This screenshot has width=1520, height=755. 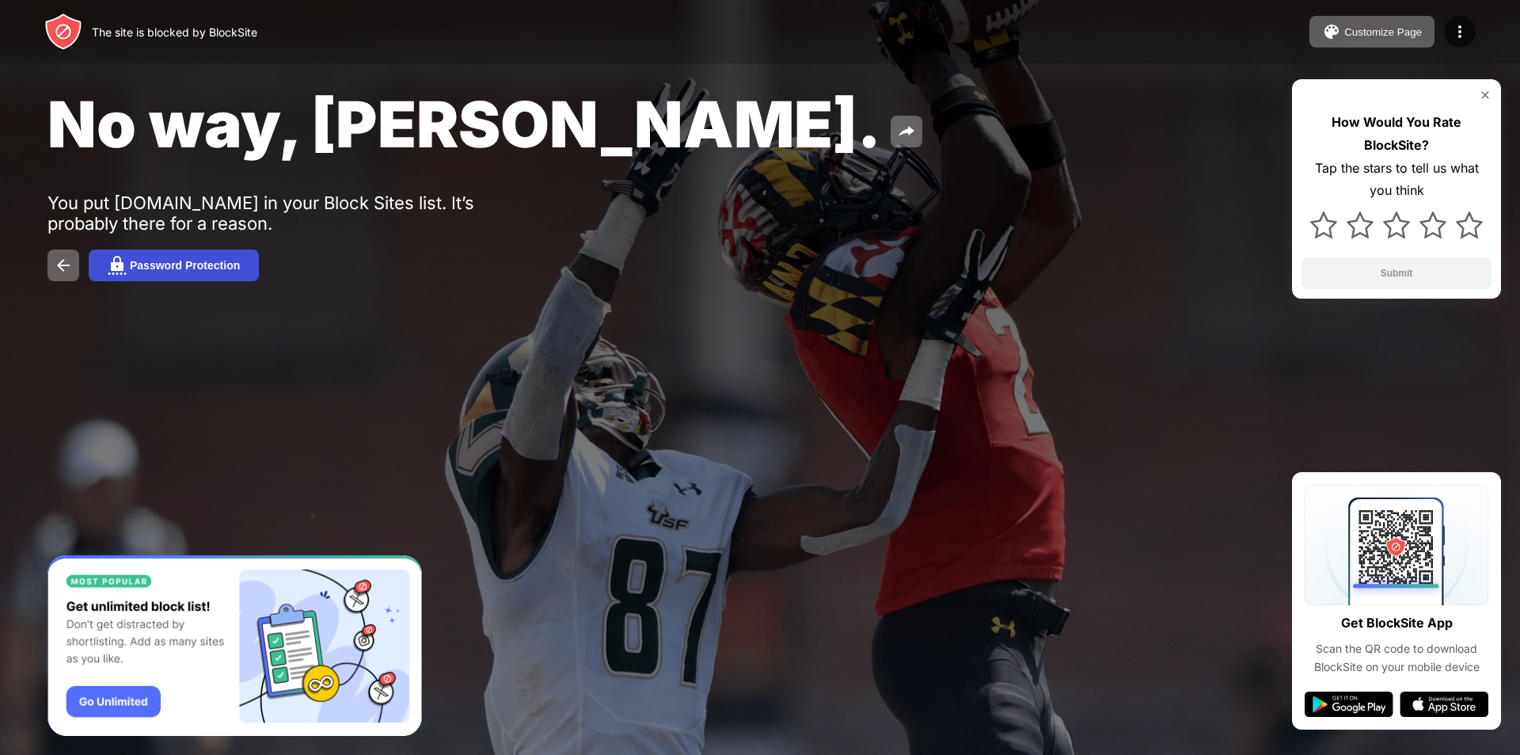 What do you see at coordinates (117, 265) in the screenshot?
I see `img: password.svg` at bounding box center [117, 265].